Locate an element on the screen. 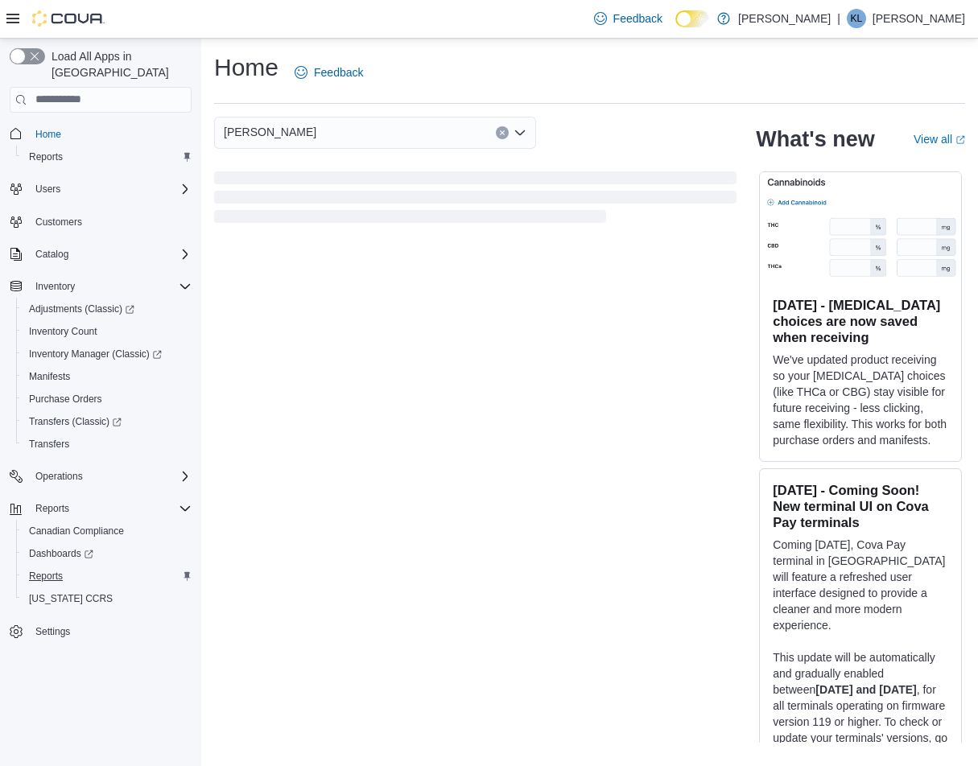 Image resolution: width=978 pixels, height=766 pixels. button: Transfers is located at coordinates (107, 444).